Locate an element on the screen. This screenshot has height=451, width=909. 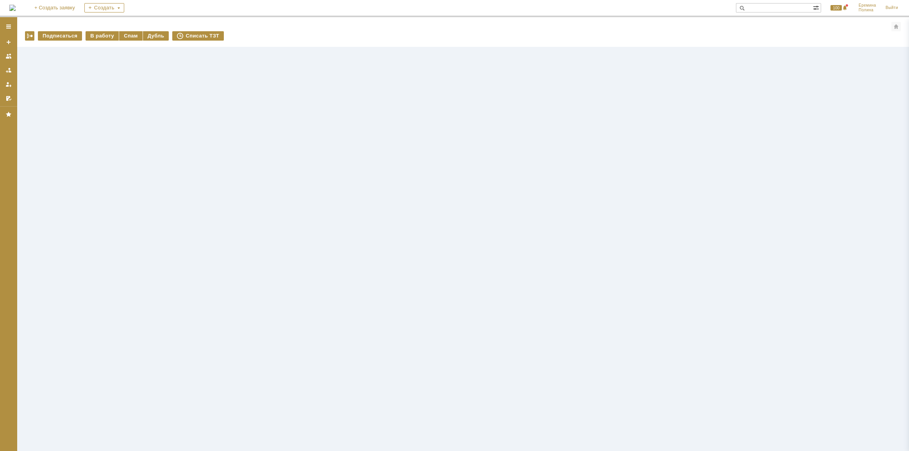
div: Создать is located at coordinates (104, 8).